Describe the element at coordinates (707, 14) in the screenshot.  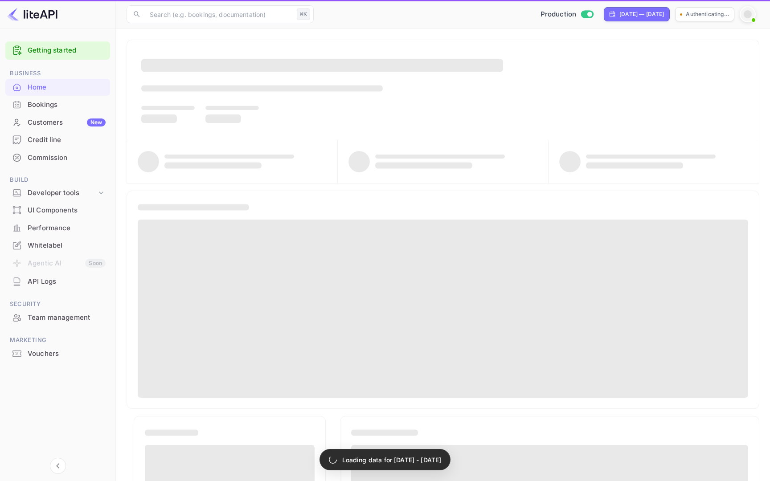
I see `p: Authenticating...` at that location.